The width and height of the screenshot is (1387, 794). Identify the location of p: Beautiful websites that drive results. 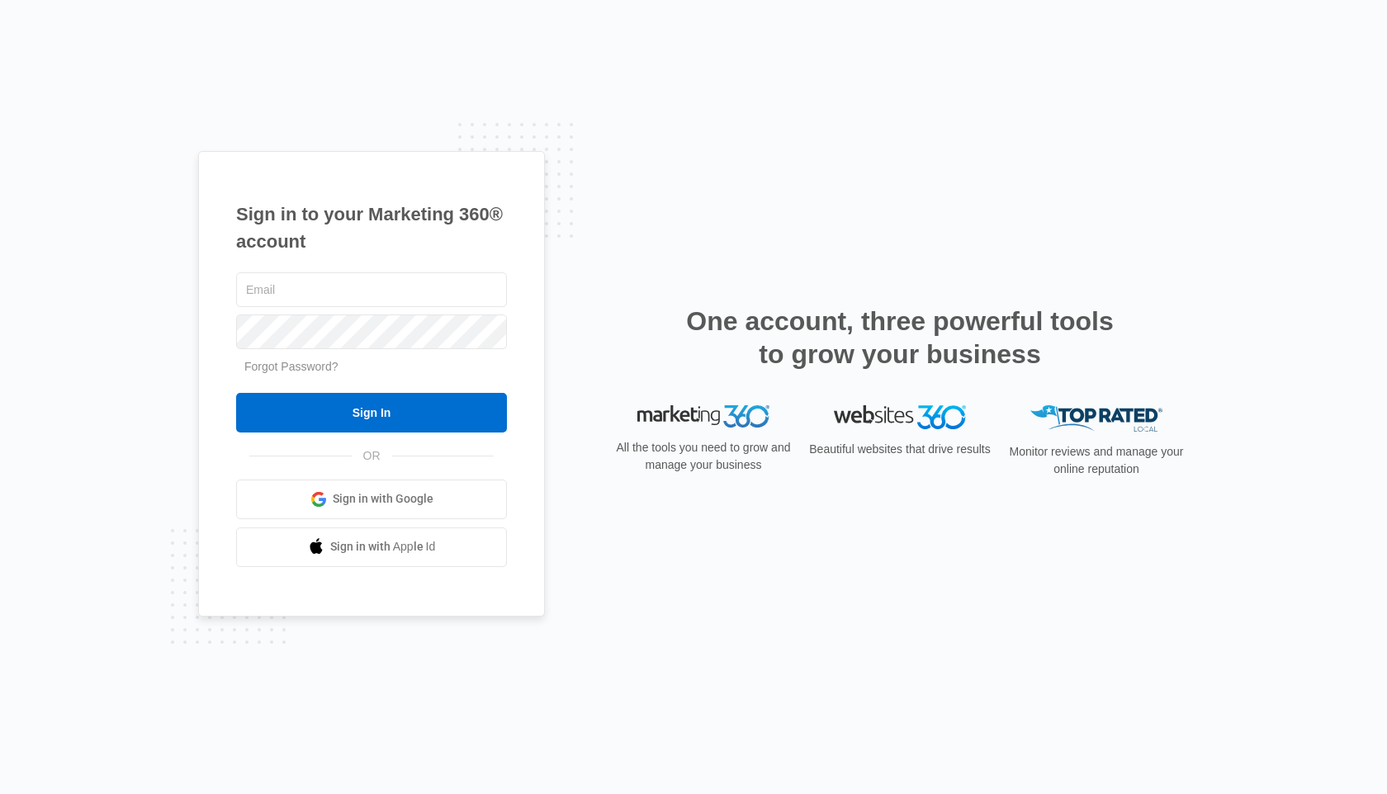
(900, 449).